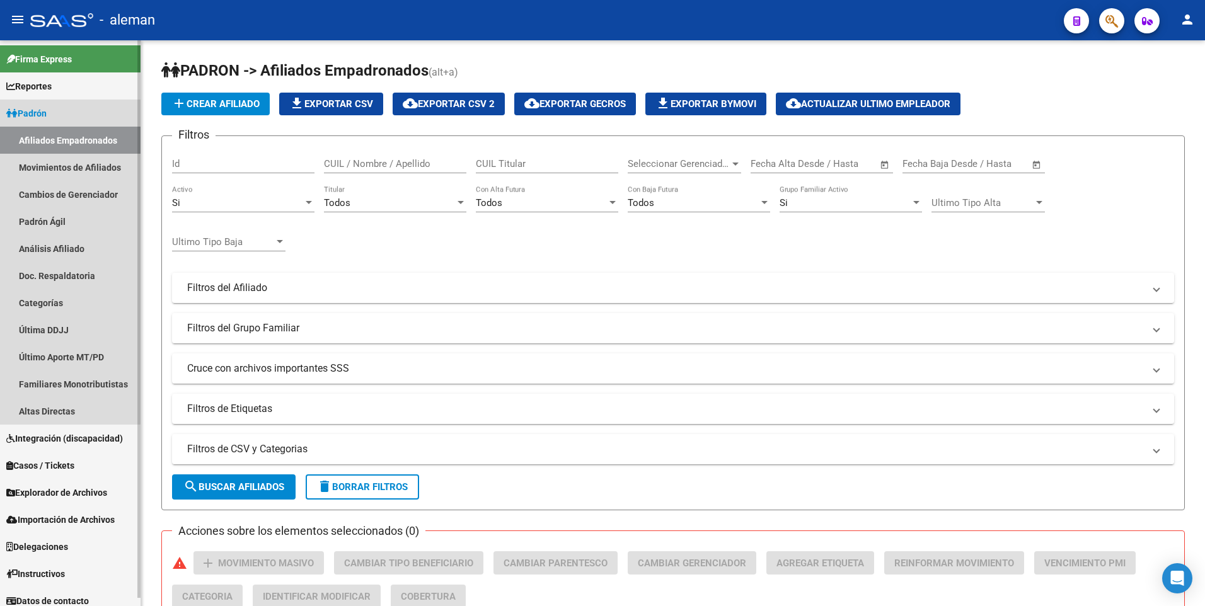 The width and height of the screenshot is (1205, 606). What do you see at coordinates (665, 409) in the screenshot?
I see `mat-panel-title: Filtros de Etiquetas` at bounding box center [665, 409].